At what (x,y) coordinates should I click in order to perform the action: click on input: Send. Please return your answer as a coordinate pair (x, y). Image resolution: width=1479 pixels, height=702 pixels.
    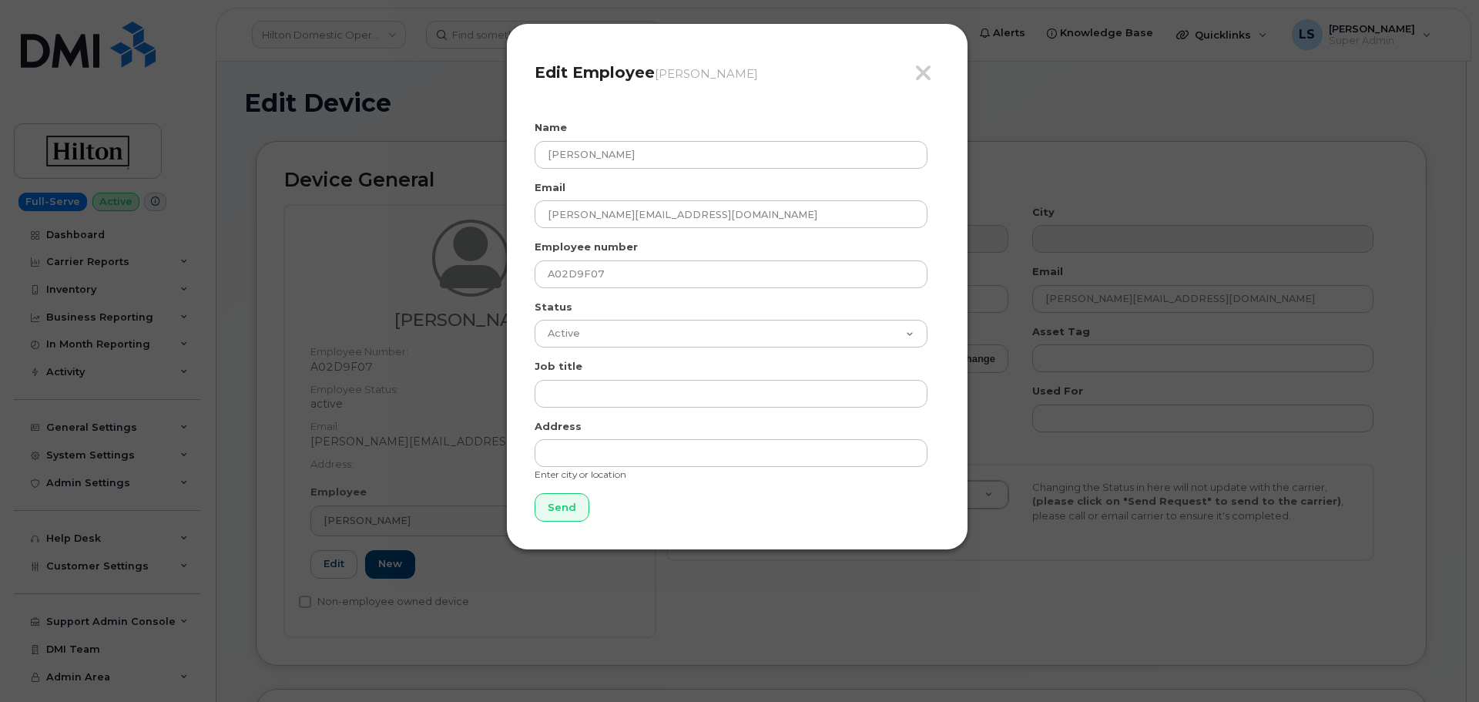
    Looking at the image, I should click on (562, 507).